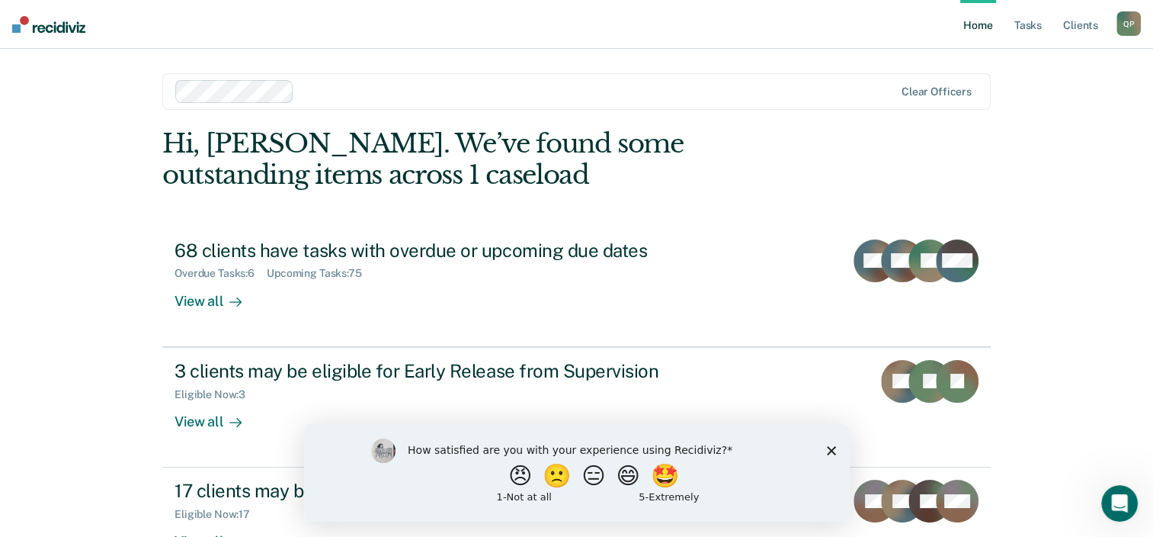 Image resolution: width=1153 pixels, height=537 pixels. I want to click on div: Eligible Now : 3, so click(216, 394).